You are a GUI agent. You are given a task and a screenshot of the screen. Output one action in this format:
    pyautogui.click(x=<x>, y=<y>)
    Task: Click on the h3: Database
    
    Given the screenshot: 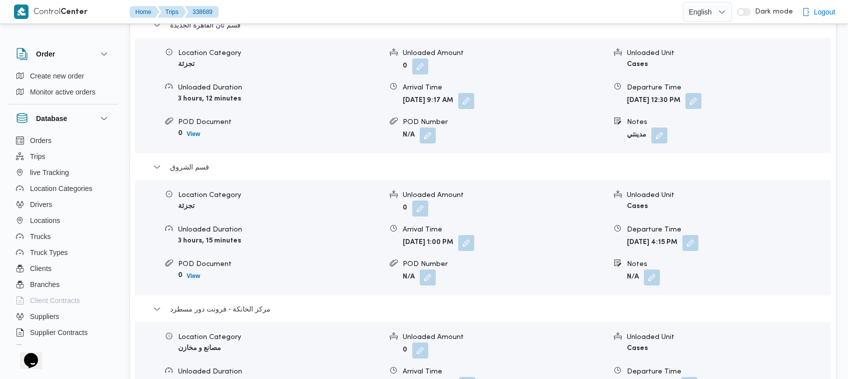 What is the action you would take?
    pyautogui.click(x=52, y=119)
    